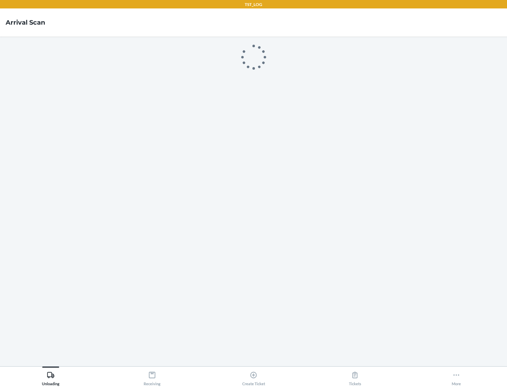  Describe the element at coordinates (456, 377) in the screenshot. I see `div: More` at that location.